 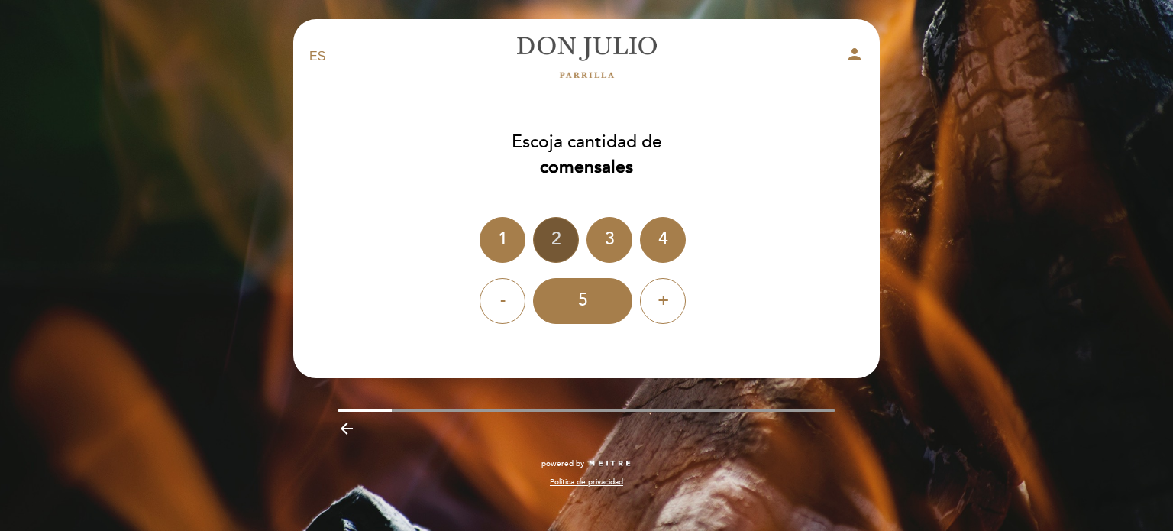 I want to click on button: person, so click(x=855, y=57).